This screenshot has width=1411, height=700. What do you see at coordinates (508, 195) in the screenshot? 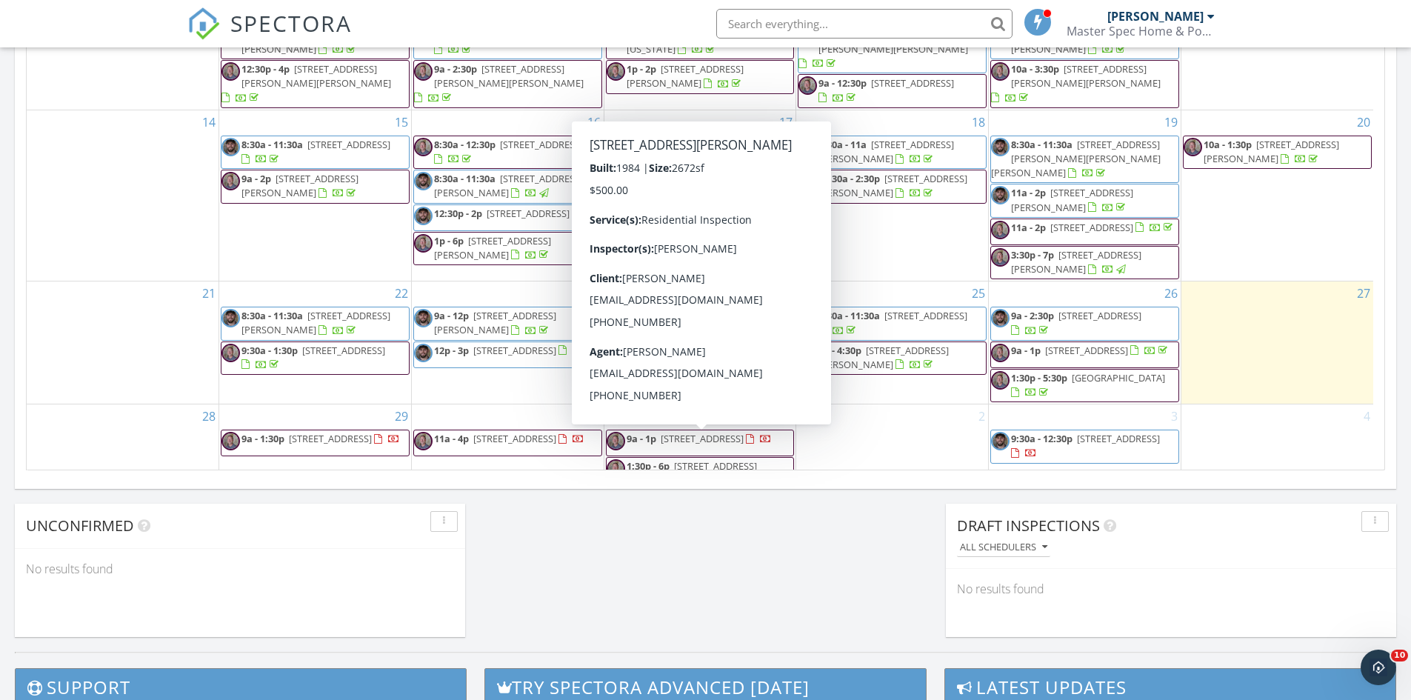
I see `td: Go to September 16, 2025` at bounding box center [508, 195].